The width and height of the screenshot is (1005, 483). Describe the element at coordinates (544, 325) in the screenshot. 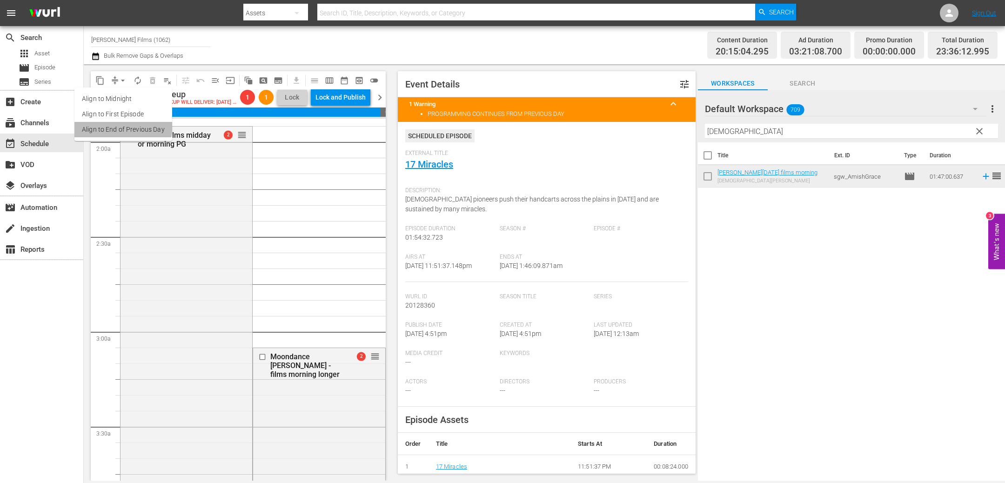

I see `span: Created At` at that location.